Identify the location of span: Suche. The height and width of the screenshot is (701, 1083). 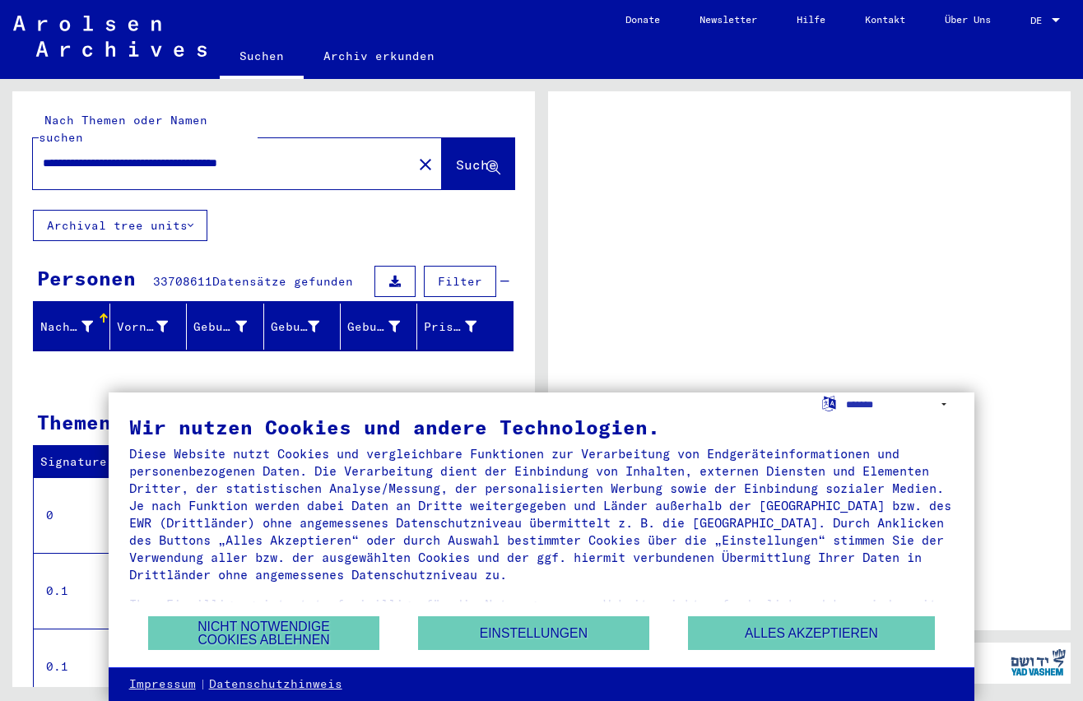
(477, 165).